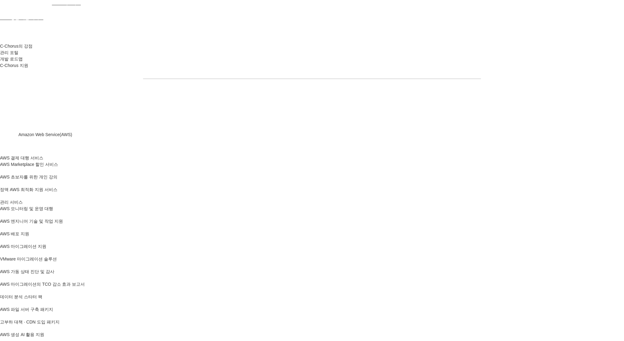 This screenshot has width=624, height=341. What do you see at coordinates (260, 96) in the screenshot?
I see `a: 자료 청구` at bounding box center [260, 96].